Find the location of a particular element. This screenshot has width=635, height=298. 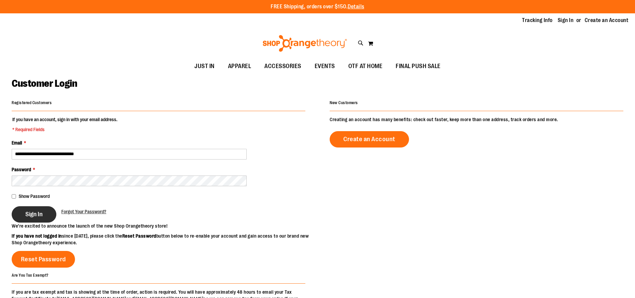

strong: New Customers is located at coordinates (344, 103).